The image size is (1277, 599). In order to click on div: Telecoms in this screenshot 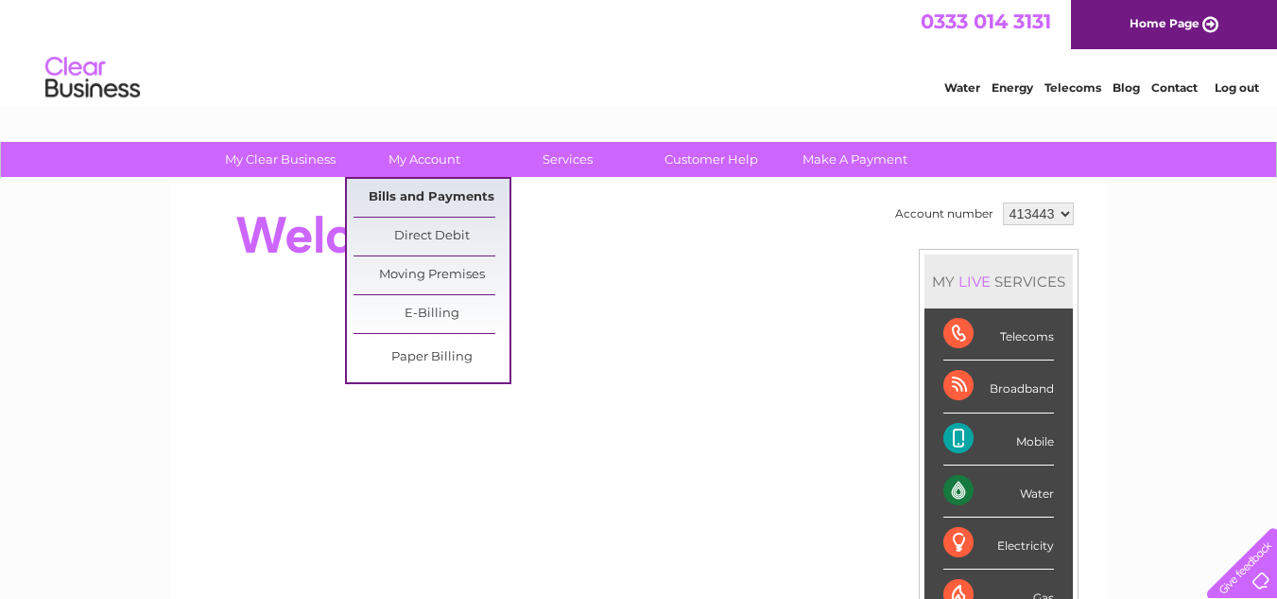, I will do `click(999, 334)`.